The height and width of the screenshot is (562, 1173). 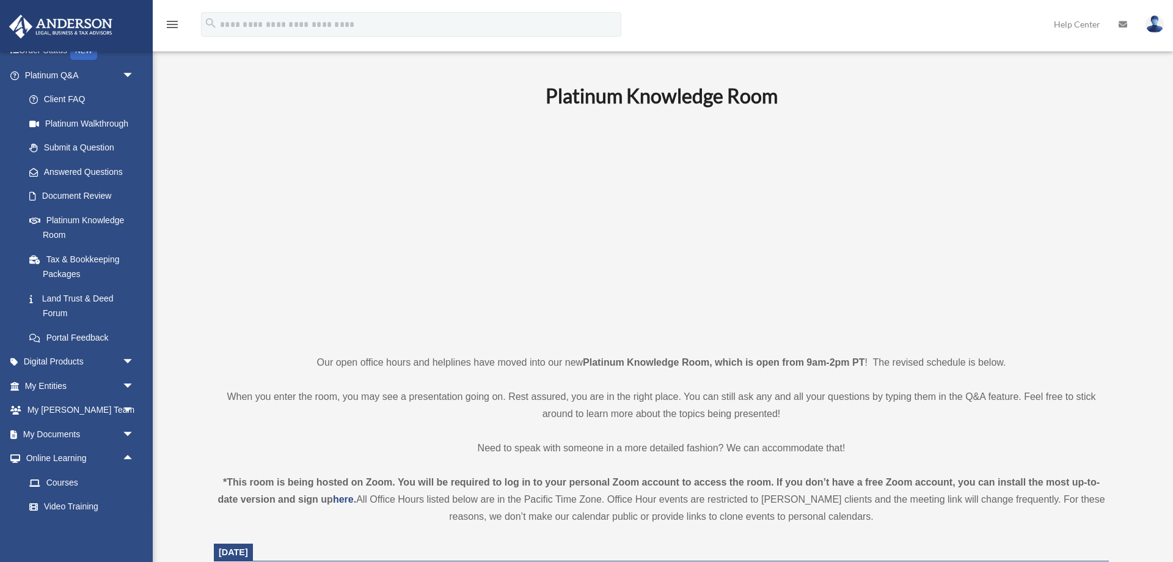 I want to click on p: Our open office hours and helplines have moved into our new ! The revised schedule is below., so click(x=661, y=362).